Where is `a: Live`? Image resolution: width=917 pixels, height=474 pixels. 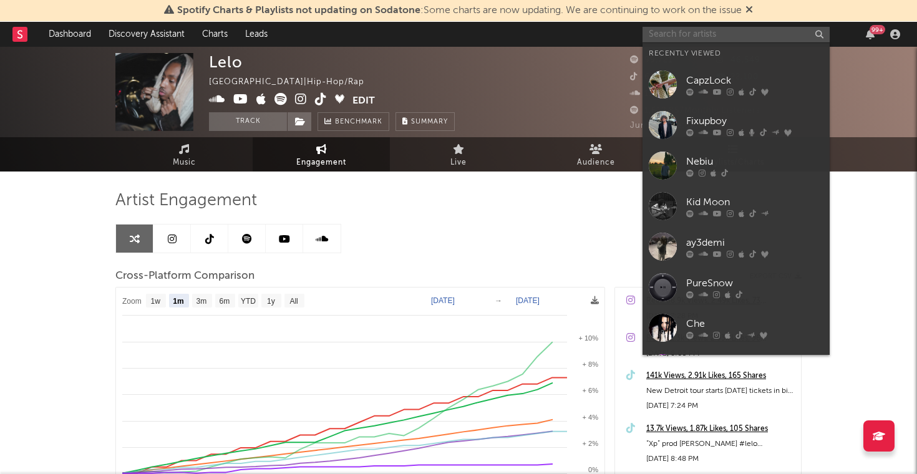 a: Live is located at coordinates (458, 154).